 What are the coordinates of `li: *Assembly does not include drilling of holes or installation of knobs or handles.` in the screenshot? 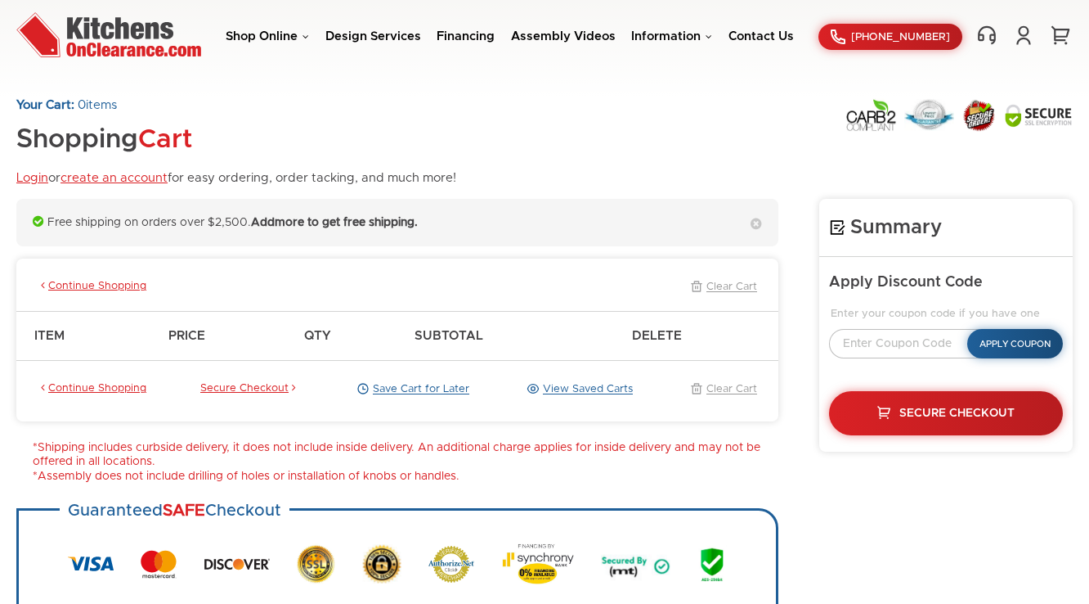 It's located at (406, 477).